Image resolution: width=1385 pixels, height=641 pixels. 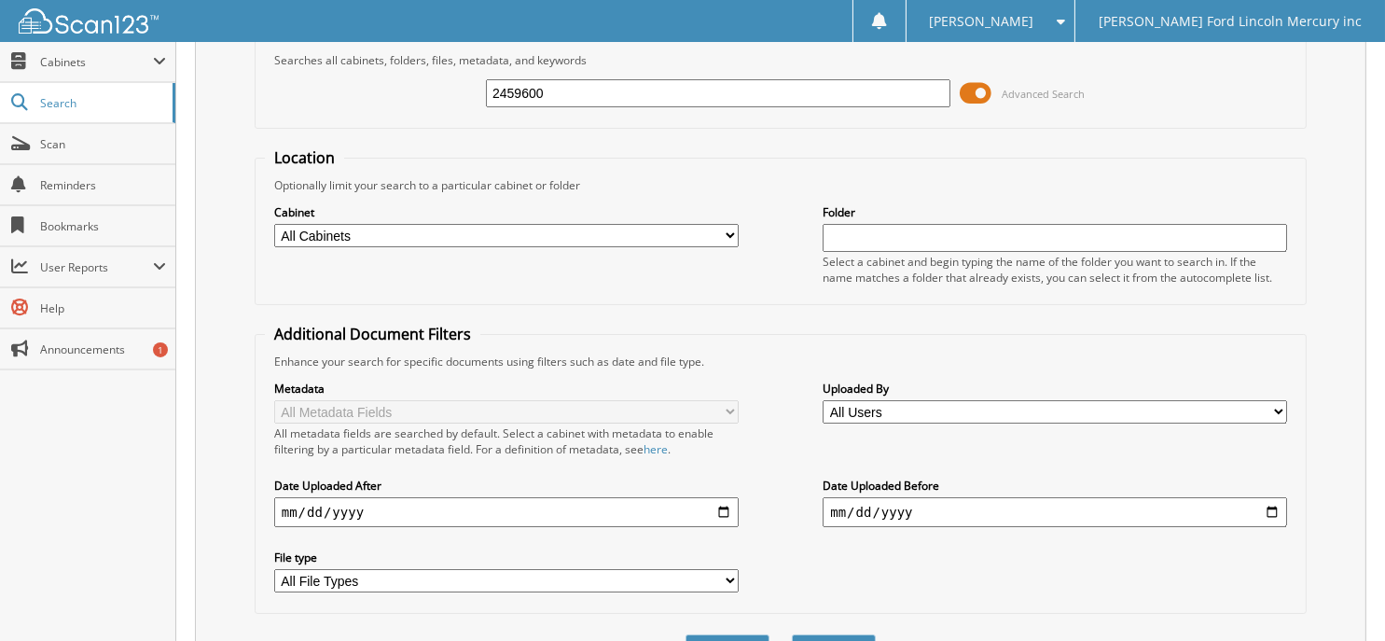 I want to click on legend: Additional Document Filters, so click(x=372, y=334).